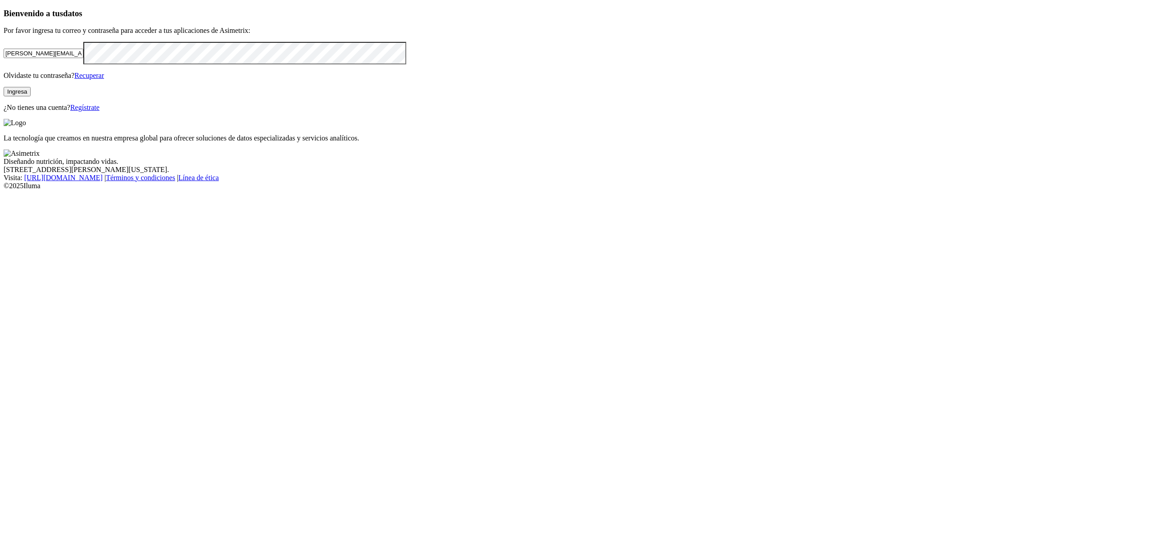 The width and height of the screenshot is (1153, 534). I want to click on p: La tecnología que creamos en nuestra empresa global para ofrecer soluciones de datos especializad..., so click(577, 138).